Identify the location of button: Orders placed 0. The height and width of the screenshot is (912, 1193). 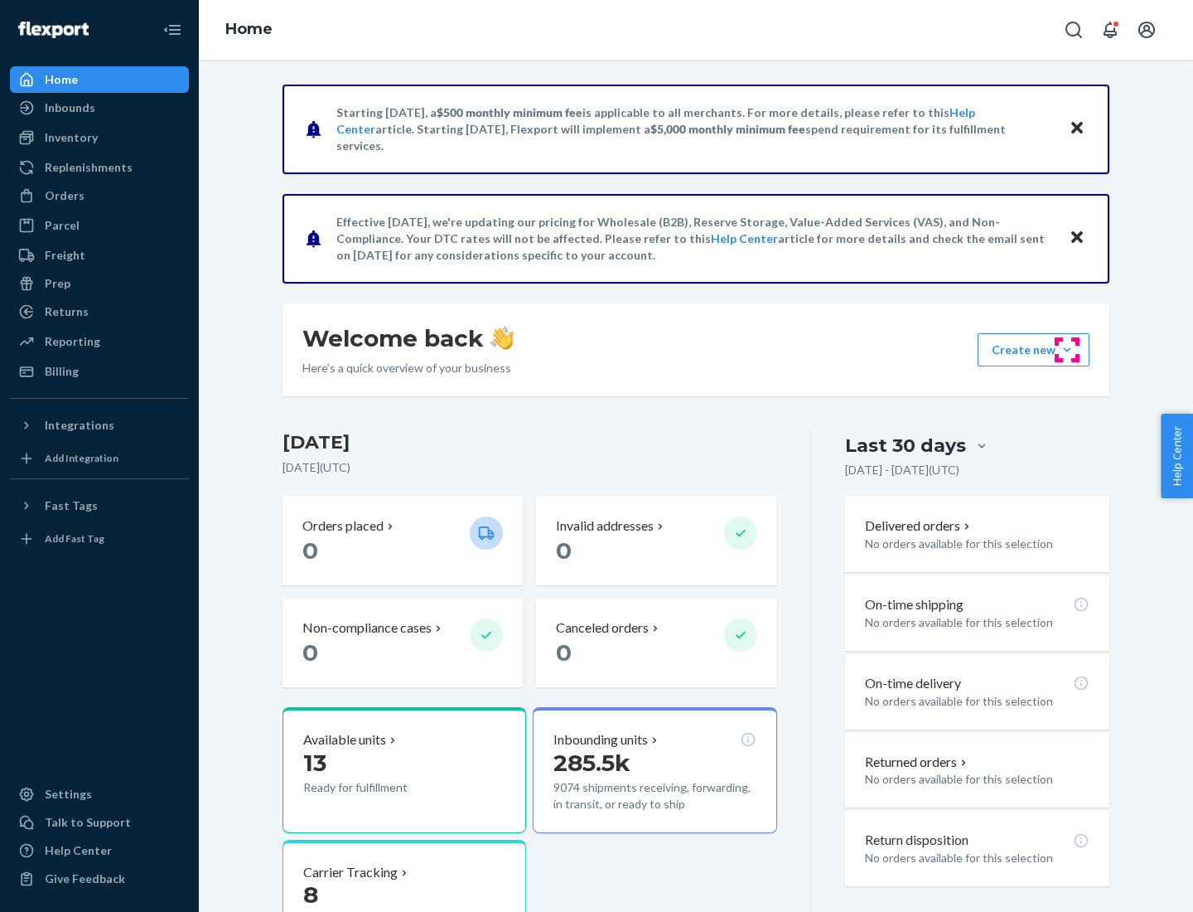
(403, 540).